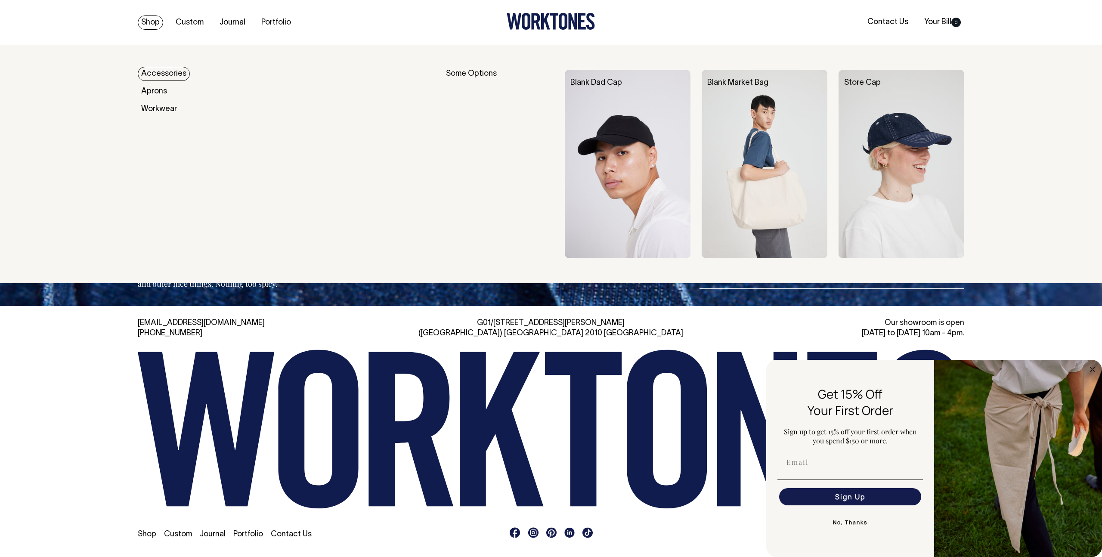 This screenshot has width=1102, height=557. Describe the element at coordinates (164, 74) in the screenshot. I see `a: Accessories` at that location.